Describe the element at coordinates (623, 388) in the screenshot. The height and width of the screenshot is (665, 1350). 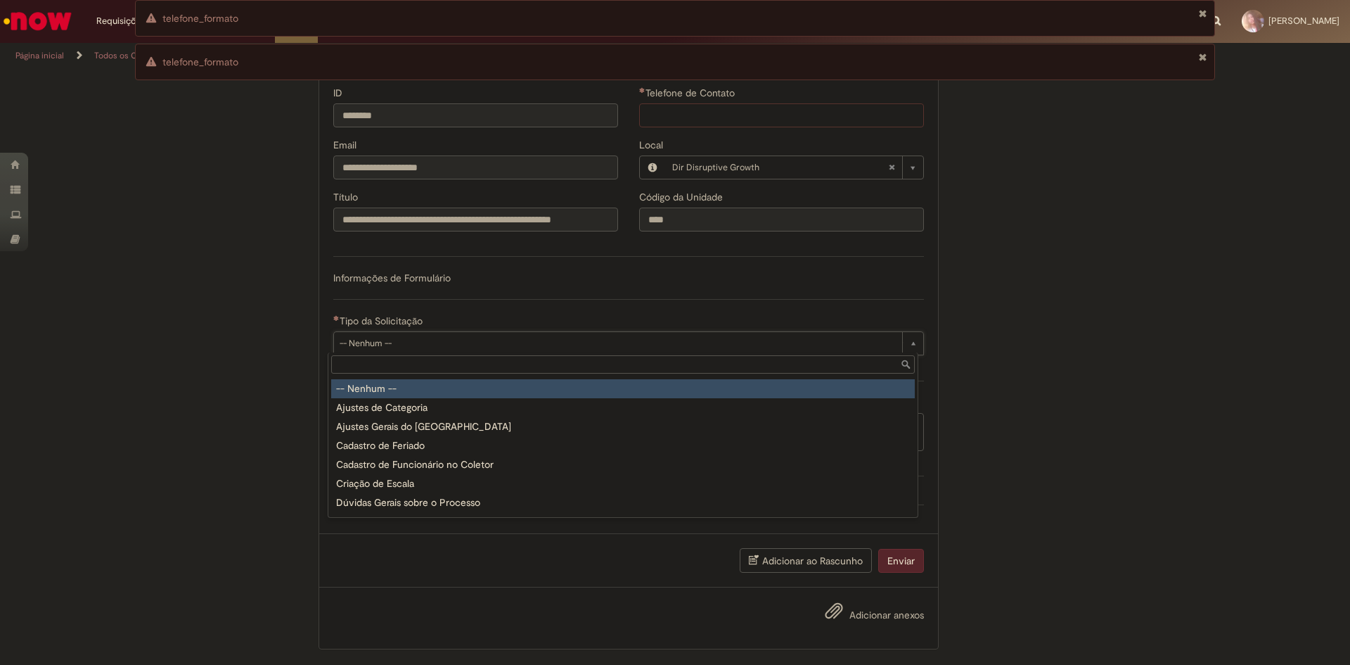
I see `div: -- Nenhum --` at that location.